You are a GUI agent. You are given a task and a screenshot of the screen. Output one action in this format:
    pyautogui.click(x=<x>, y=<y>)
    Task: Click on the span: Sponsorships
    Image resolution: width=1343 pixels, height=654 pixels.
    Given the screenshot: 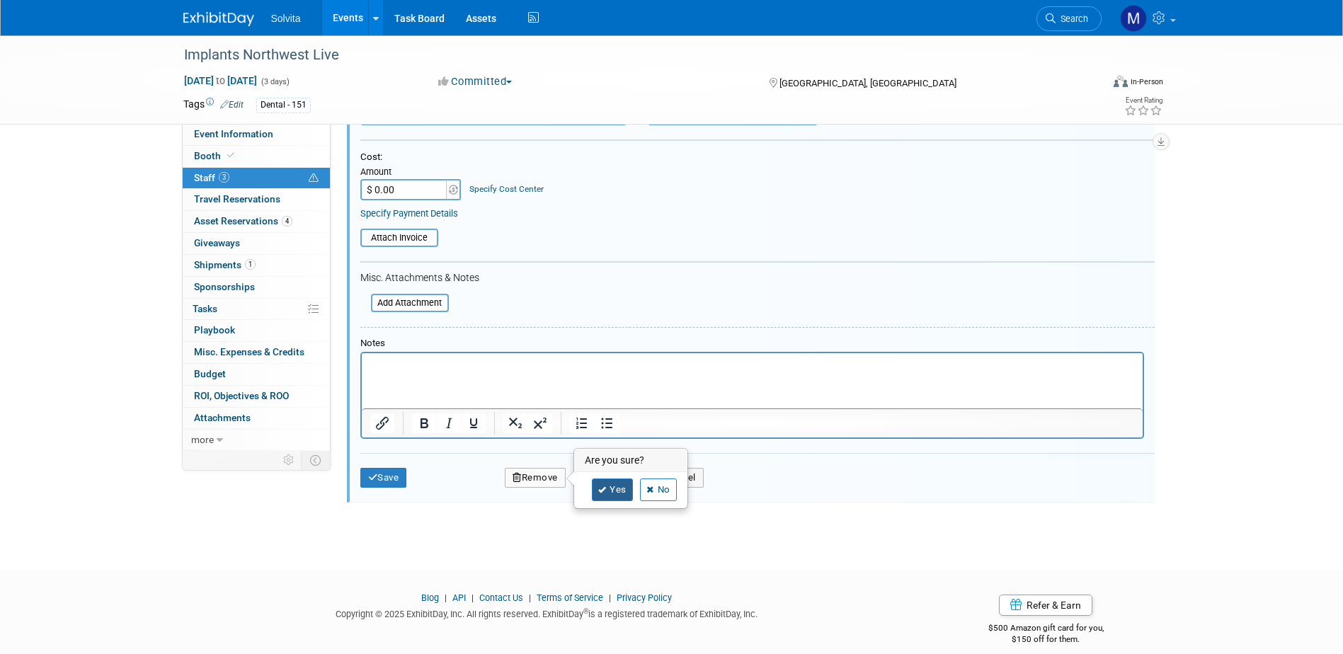 What is the action you would take?
    pyautogui.click(x=224, y=287)
    